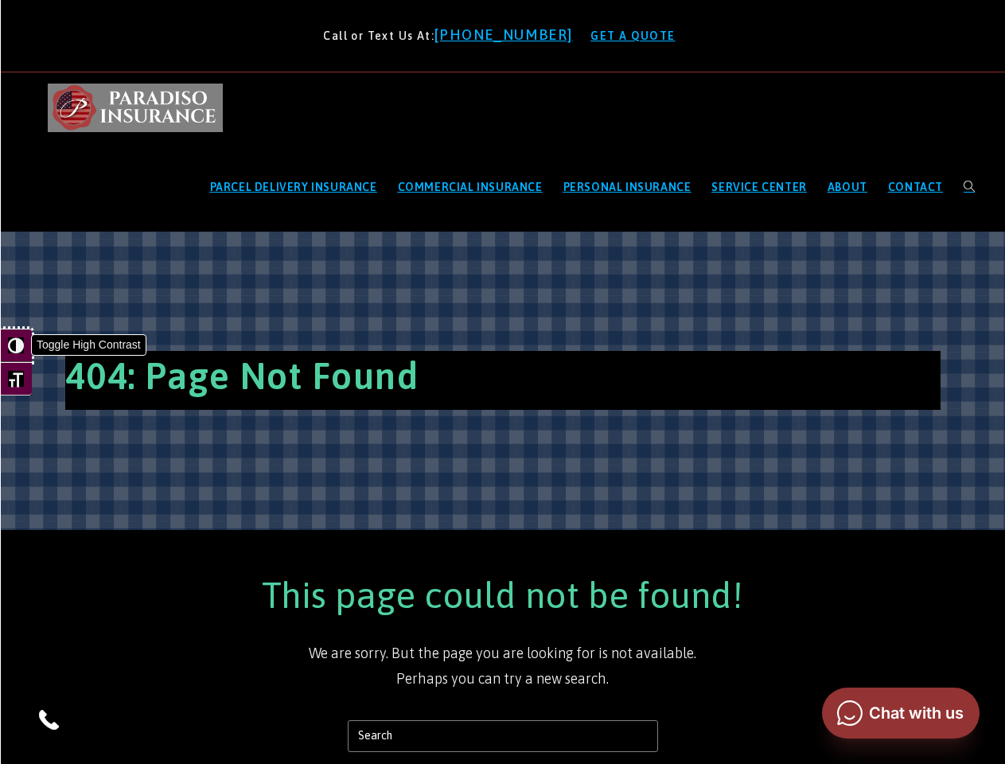  I want to click on p: We are sorry. But the page you are looking for is not available. Perhaps you can try a new search., so click(503, 666).